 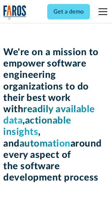 I want to click on a: Get a demo, so click(x=69, y=12).